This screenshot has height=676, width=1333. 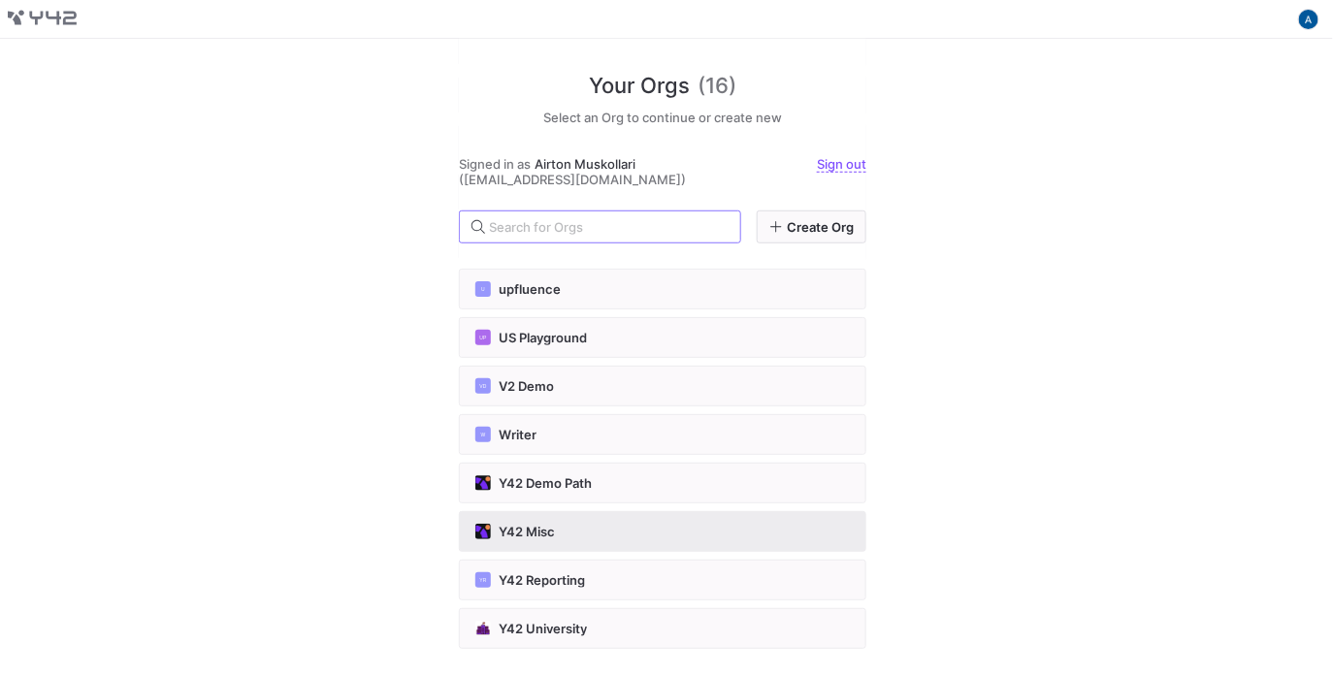 What do you see at coordinates (483, 629) in the screenshot?
I see `img: https://storage.googleapis.com/y42-prod-data-exchange/images/Qmmu4gaZdtStRPSB4PMz82MkPpDGKhLKrVpX...` at bounding box center [483, 629].